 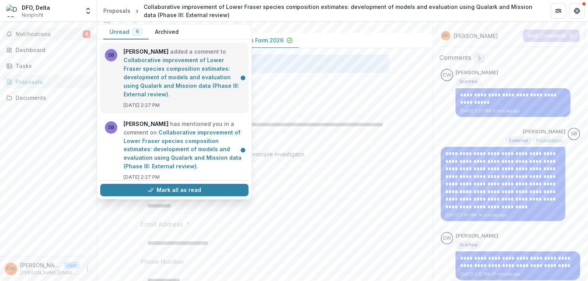 I want to click on p: User, so click(x=71, y=265).